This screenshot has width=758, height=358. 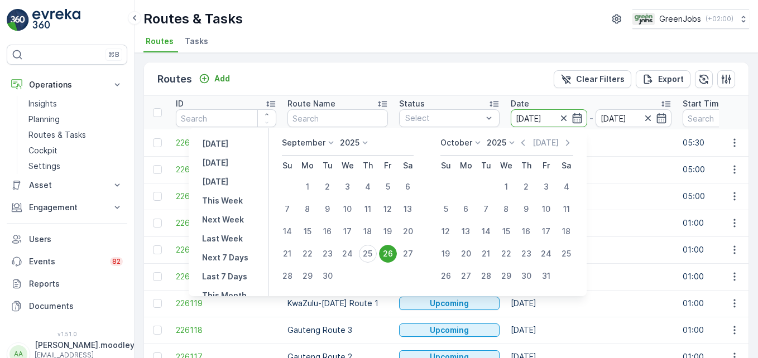 What do you see at coordinates (67, 306) in the screenshot?
I see `a: Documents` at bounding box center [67, 306].